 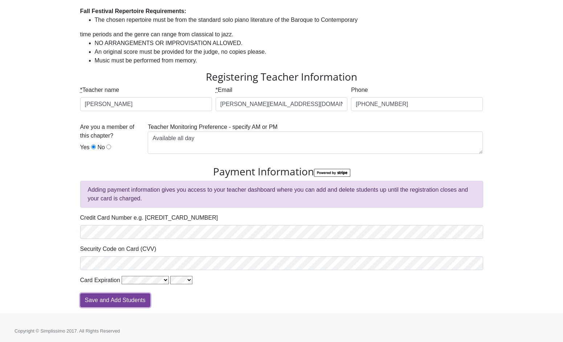 What do you see at coordinates (101, 147) in the screenshot?
I see `label: No` at bounding box center [101, 147].